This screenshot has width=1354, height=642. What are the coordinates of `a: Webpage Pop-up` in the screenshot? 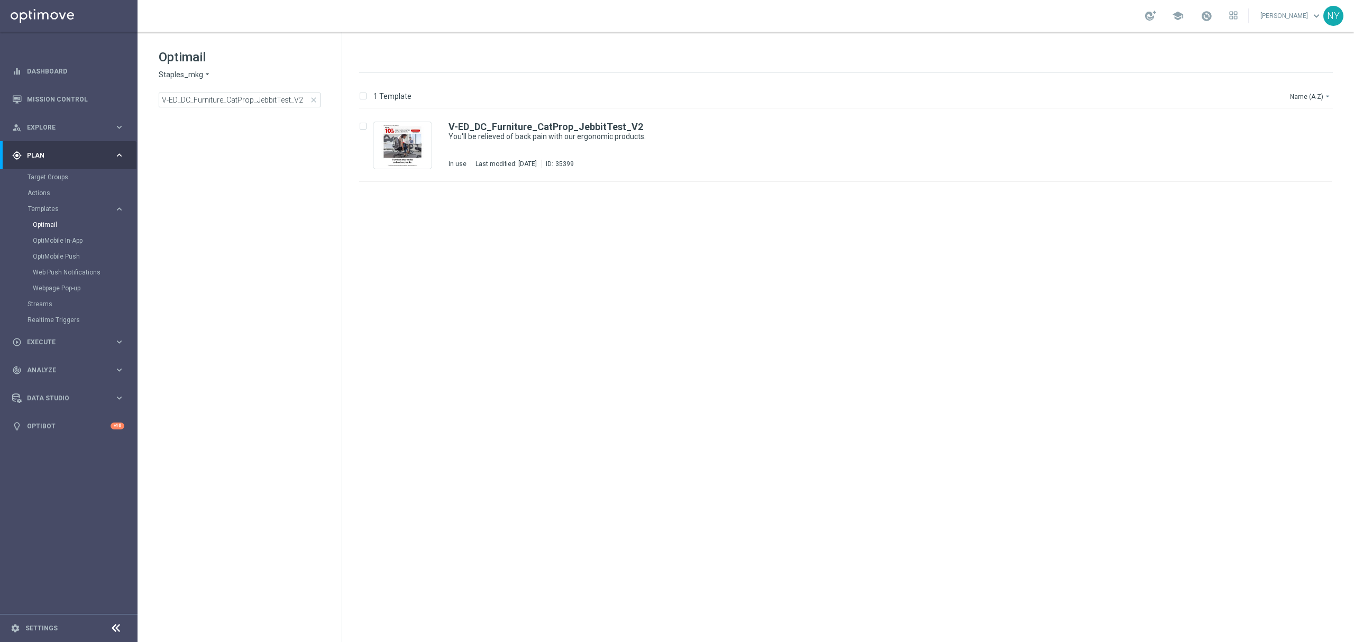 It's located at (71, 288).